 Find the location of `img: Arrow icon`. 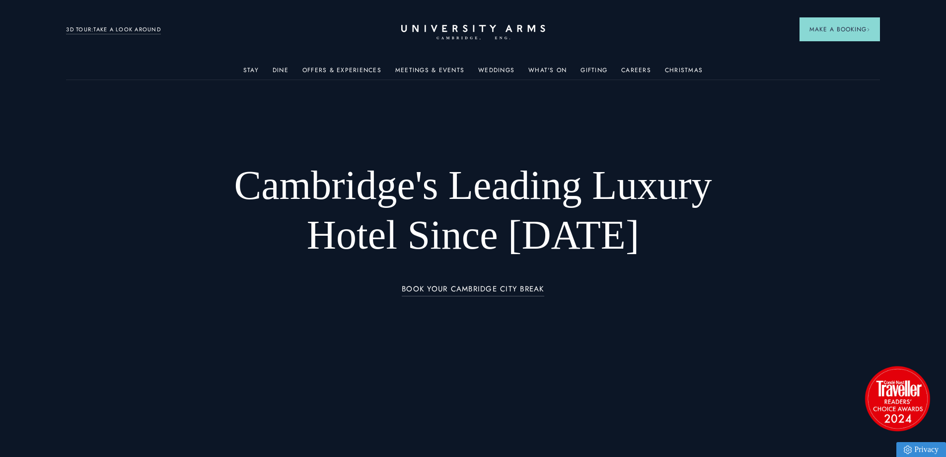

img: Arrow icon is located at coordinates (868, 29).